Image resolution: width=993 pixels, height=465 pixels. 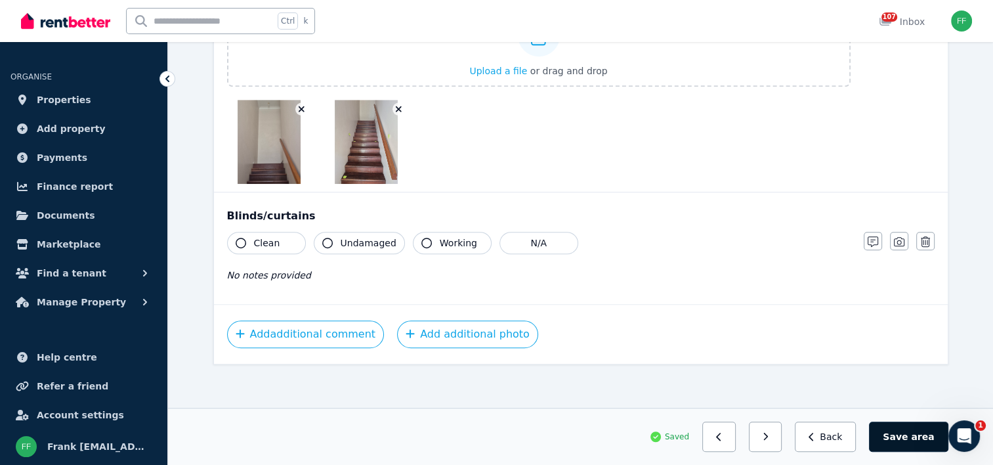 I want to click on img: 20250821_122124.jpg, so click(x=366, y=142).